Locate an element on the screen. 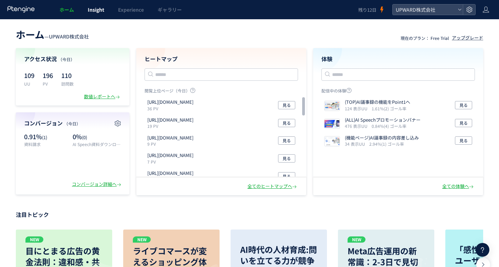 This screenshot has height=267, width=499. p: 資料請求 is located at coordinates (46, 144).